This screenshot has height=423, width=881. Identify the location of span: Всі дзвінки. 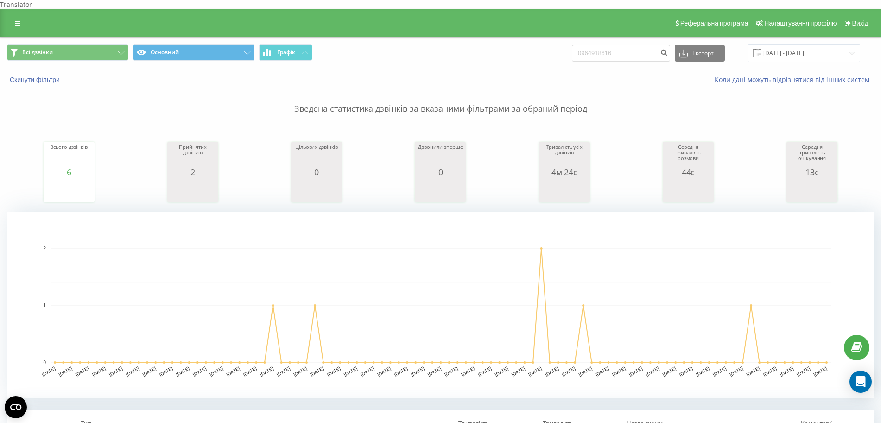
(38, 52).